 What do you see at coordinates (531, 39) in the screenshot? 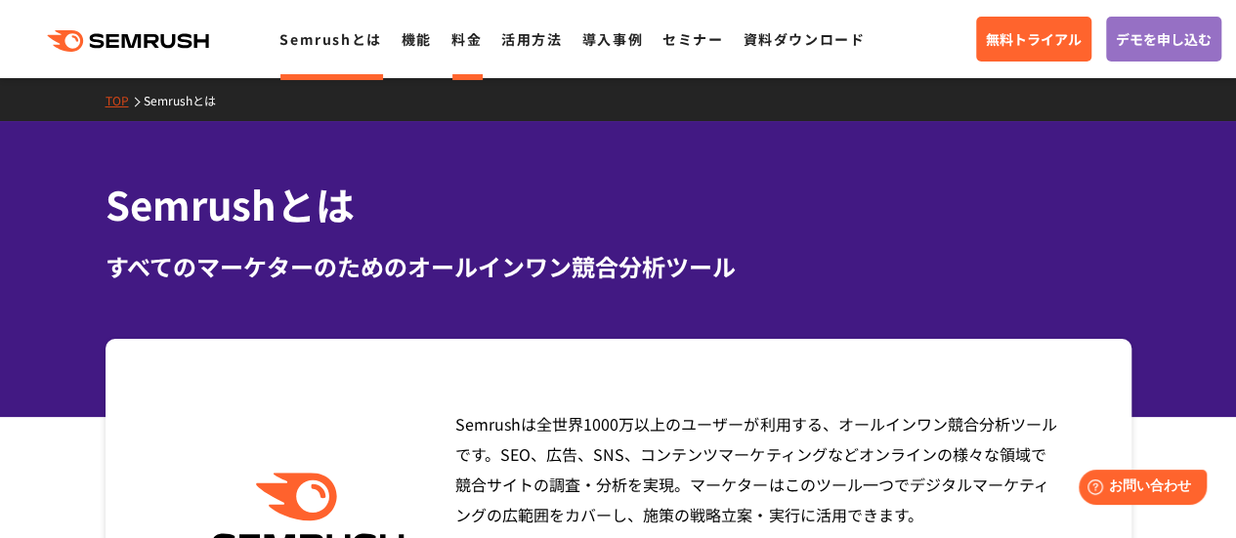
I see `a: 活用方法` at bounding box center [531, 39].